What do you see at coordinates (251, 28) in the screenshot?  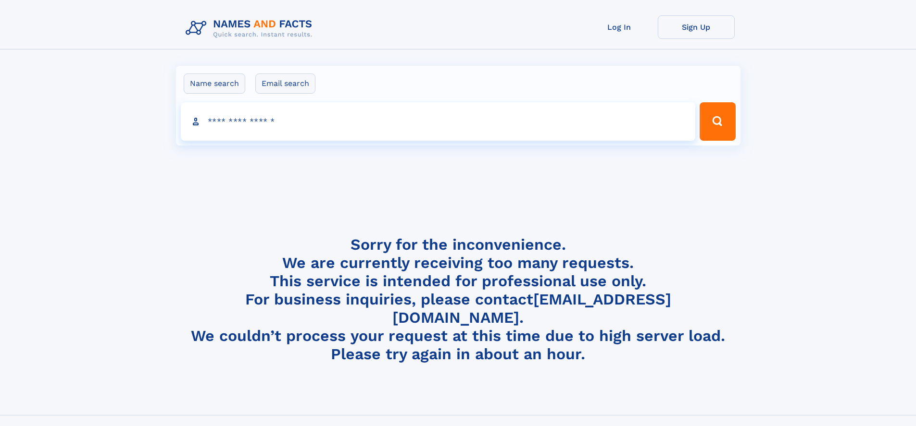 I see `img: Logo Names and Facts` at bounding box center [251, 28].